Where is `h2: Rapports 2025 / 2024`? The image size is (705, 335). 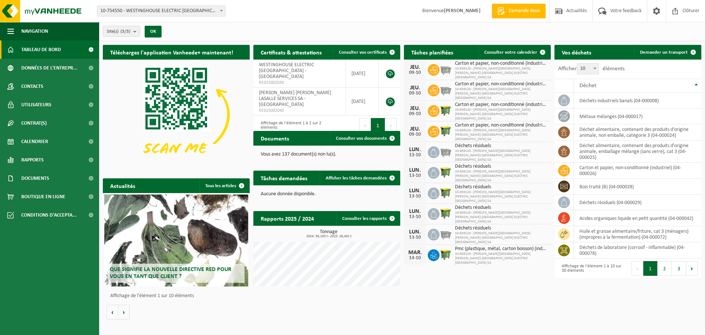 h2: Rapports 2025 / 2024 is located at coordinates (287, 218).